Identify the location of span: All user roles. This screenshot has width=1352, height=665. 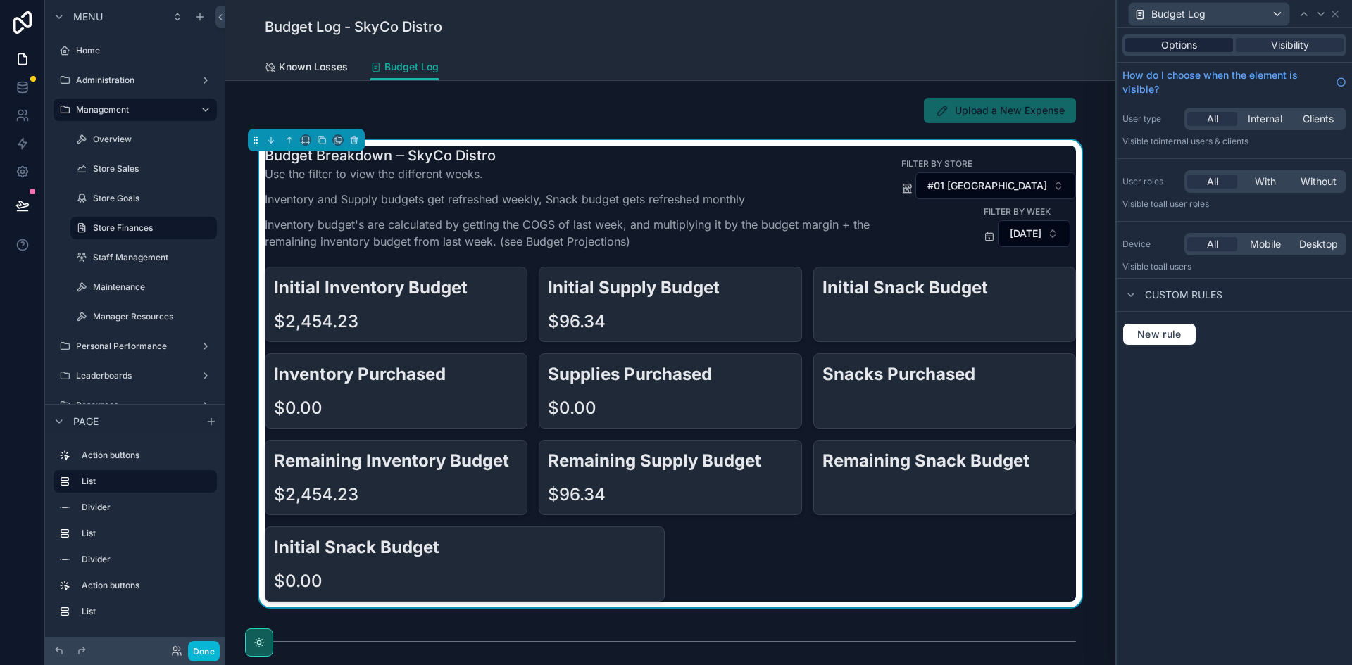
(1184, 204).